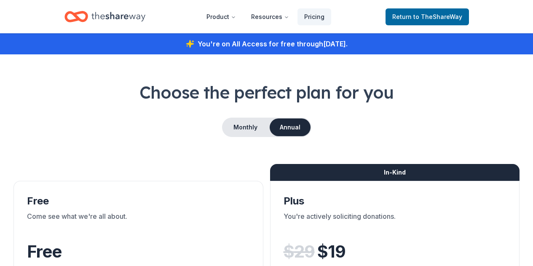  I want to click on a: Pricing, so click(315, 17).